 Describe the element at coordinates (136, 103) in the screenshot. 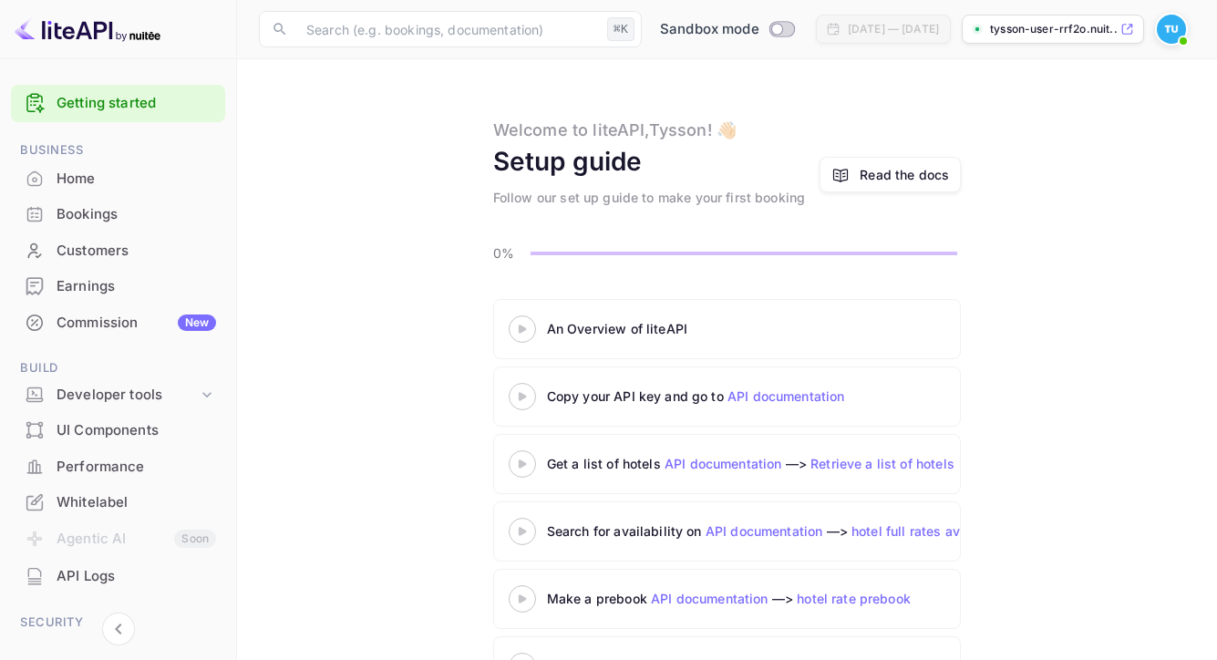

I see `a: Getting started` at that location.